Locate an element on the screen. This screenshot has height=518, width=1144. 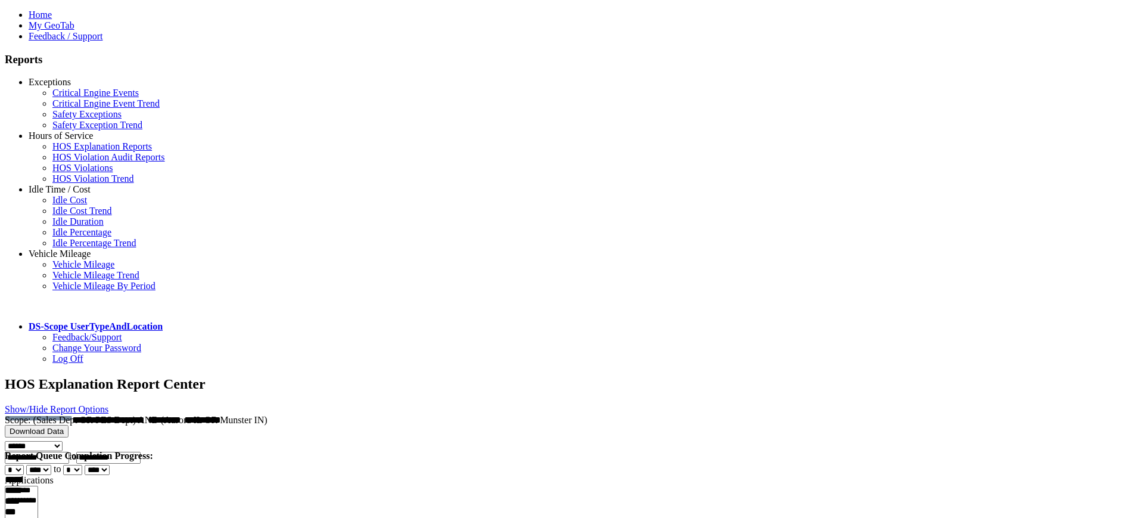
a: Vehicle Mileage Trend is located at coordinates (96, 275).